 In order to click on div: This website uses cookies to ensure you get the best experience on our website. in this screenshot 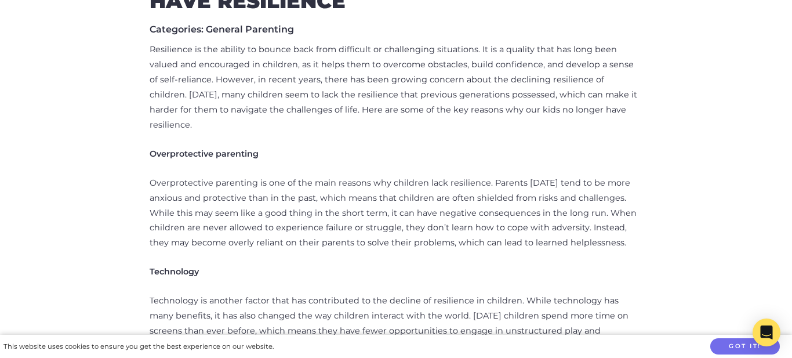, I will do `click(138, 346)`.